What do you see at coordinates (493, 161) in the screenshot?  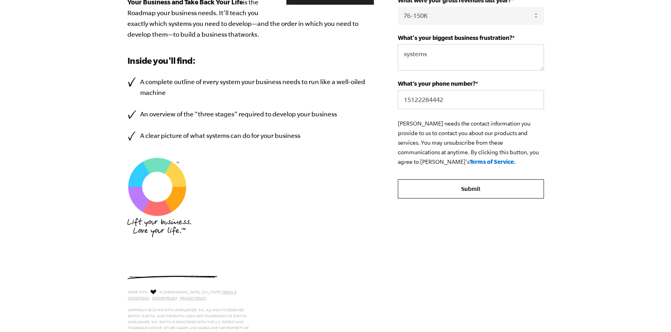 I see `a: Terms of Service.` at bounding box center [493, 161].